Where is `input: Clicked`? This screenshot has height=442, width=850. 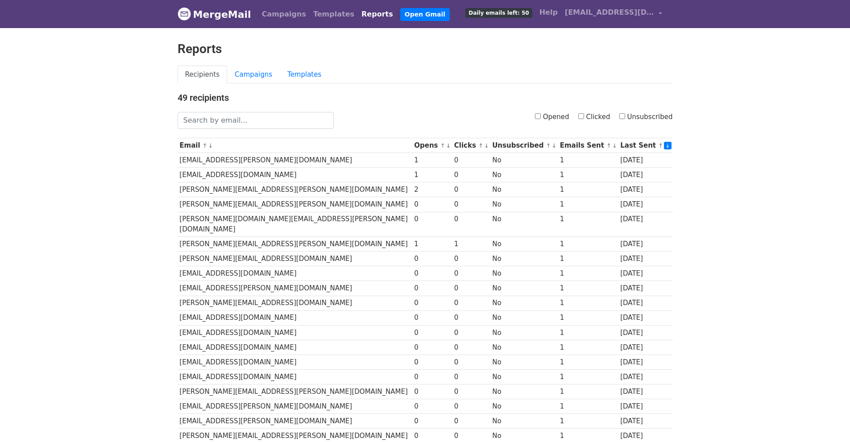 input: Clicked is located at coordinates (581, 116).